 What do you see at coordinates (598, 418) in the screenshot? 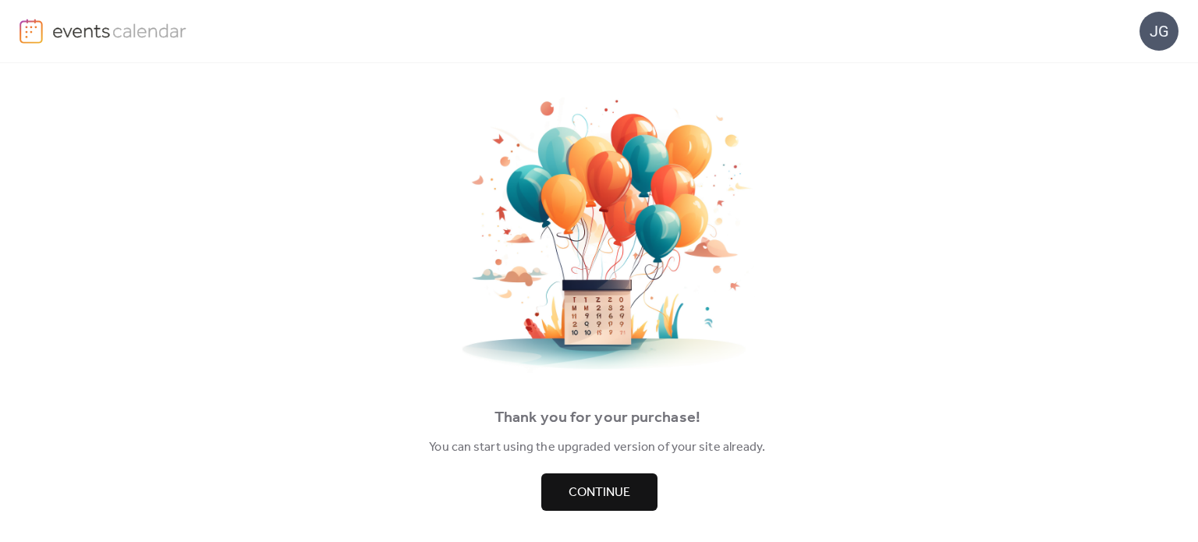
I see `div: Thank you for your purchase!` at bounding box center [598, 418].